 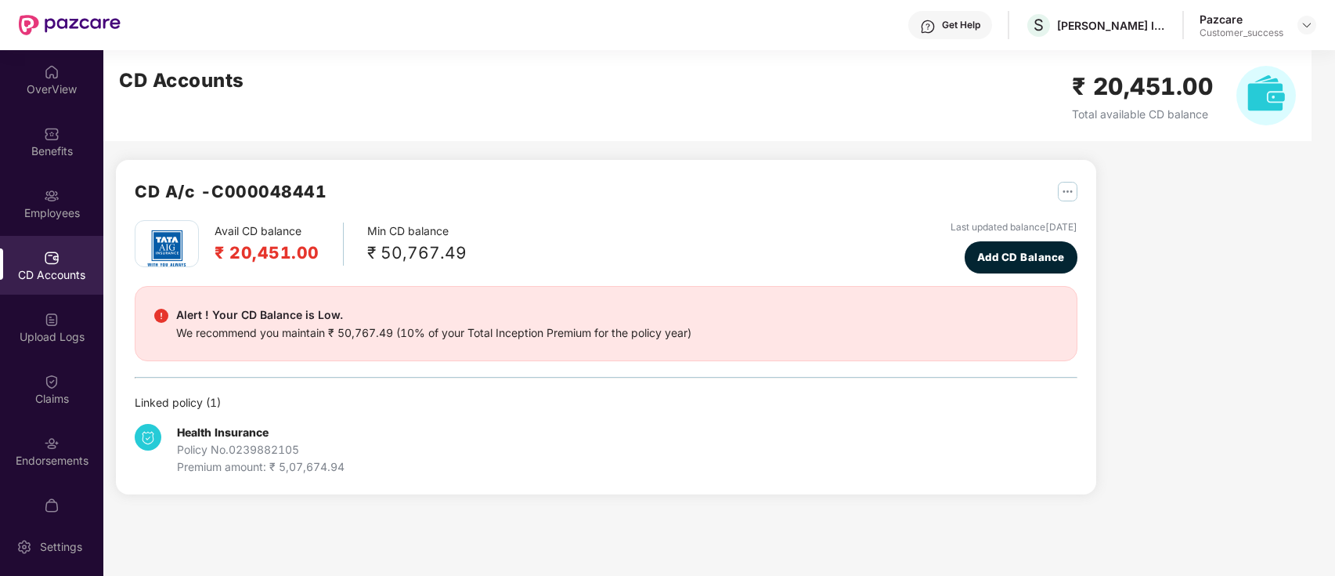 What do you see at coordinates (1039, 25) in the screenshot?
I see `span: S` at bounding box center [1039, 25].